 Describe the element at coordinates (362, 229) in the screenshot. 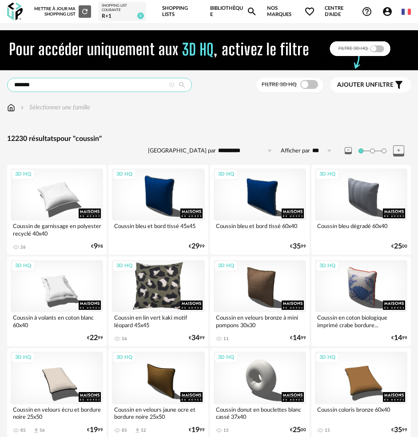

I see `div: Coussin bleu dégradé 60x40` at that location.